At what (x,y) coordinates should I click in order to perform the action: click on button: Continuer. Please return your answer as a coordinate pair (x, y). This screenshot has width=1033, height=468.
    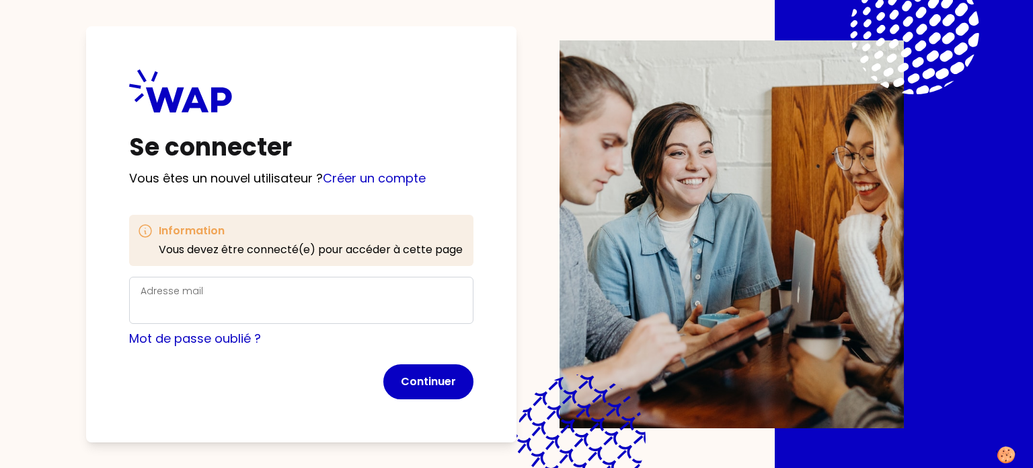
    Looking at the image, I should click on (429, 381).